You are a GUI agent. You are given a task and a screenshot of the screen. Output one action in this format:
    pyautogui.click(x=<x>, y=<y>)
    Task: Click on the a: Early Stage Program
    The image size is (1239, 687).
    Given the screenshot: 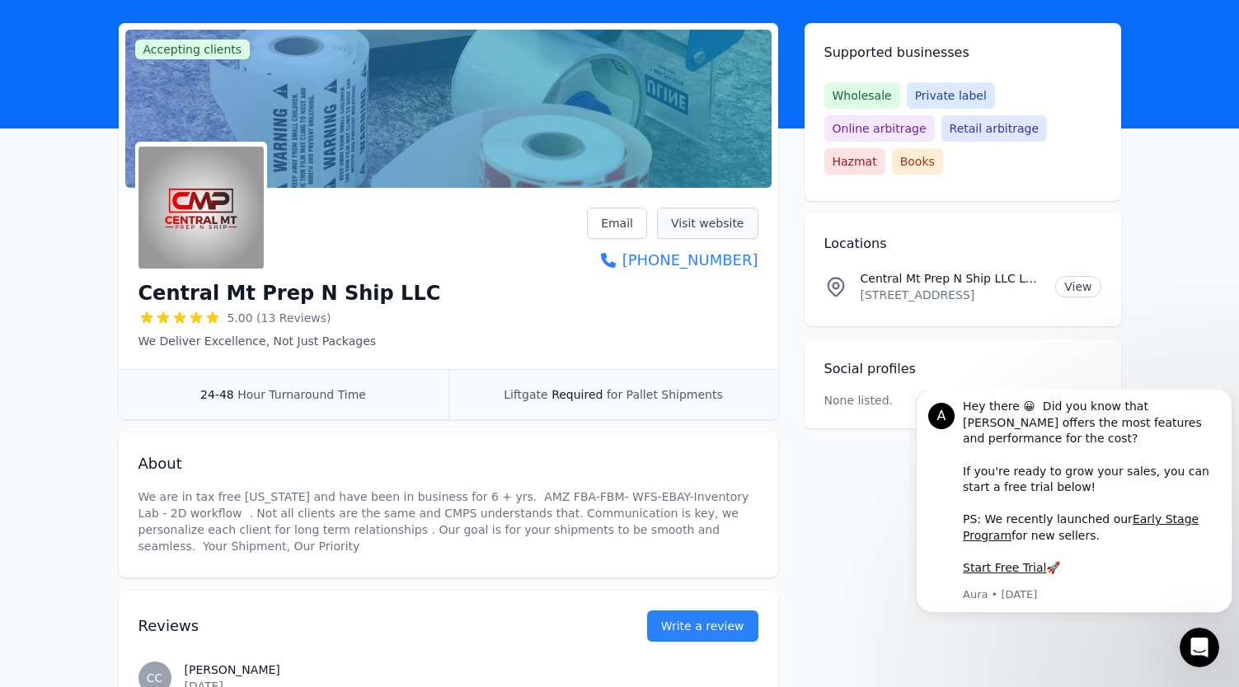 What is the action you would take?
    pyautogui.click(x=171, y=138)
    